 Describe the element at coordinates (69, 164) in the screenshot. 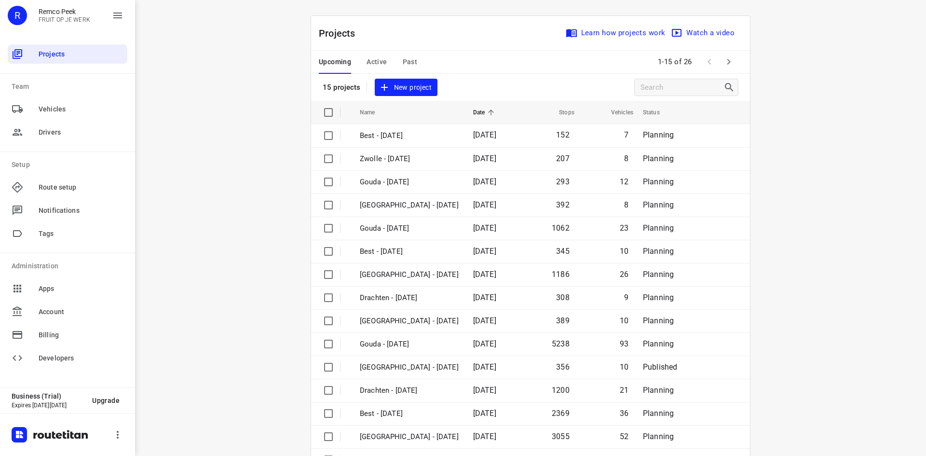

I see `p: Setup` at that location.